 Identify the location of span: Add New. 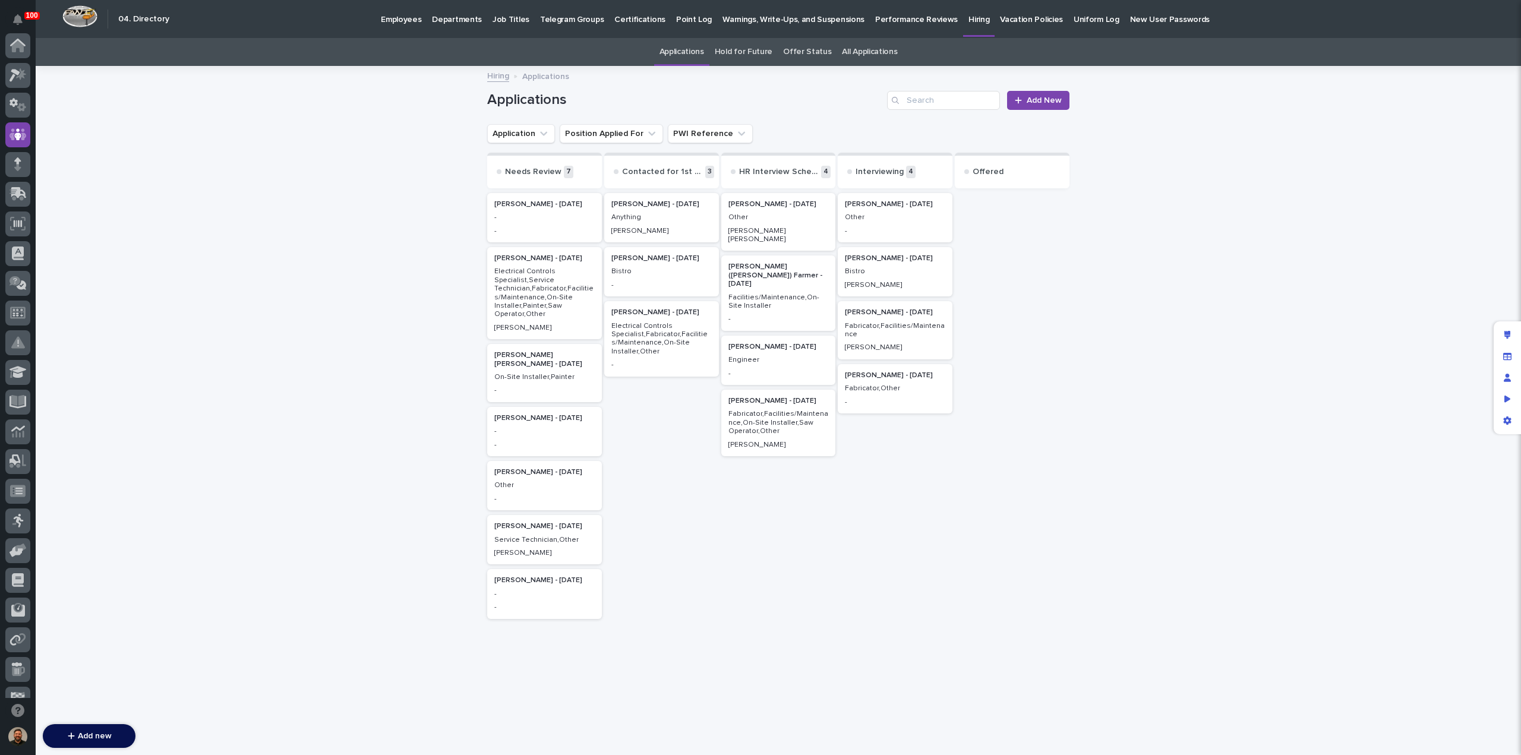
(1044, 100).